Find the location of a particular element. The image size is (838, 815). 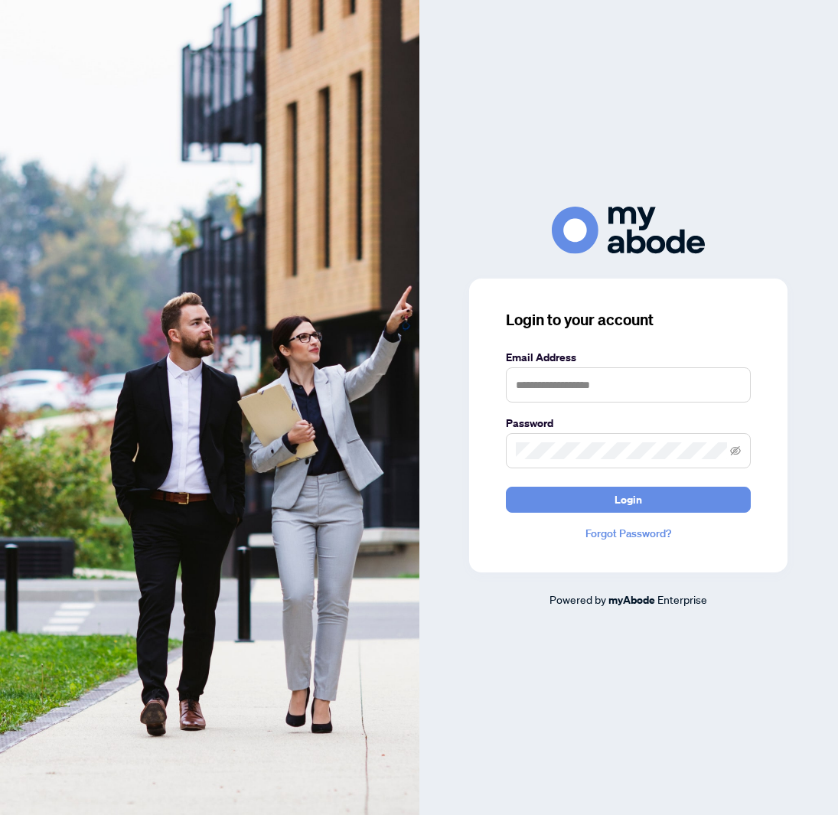

span: Powered by is located at coordinates (578, 599).